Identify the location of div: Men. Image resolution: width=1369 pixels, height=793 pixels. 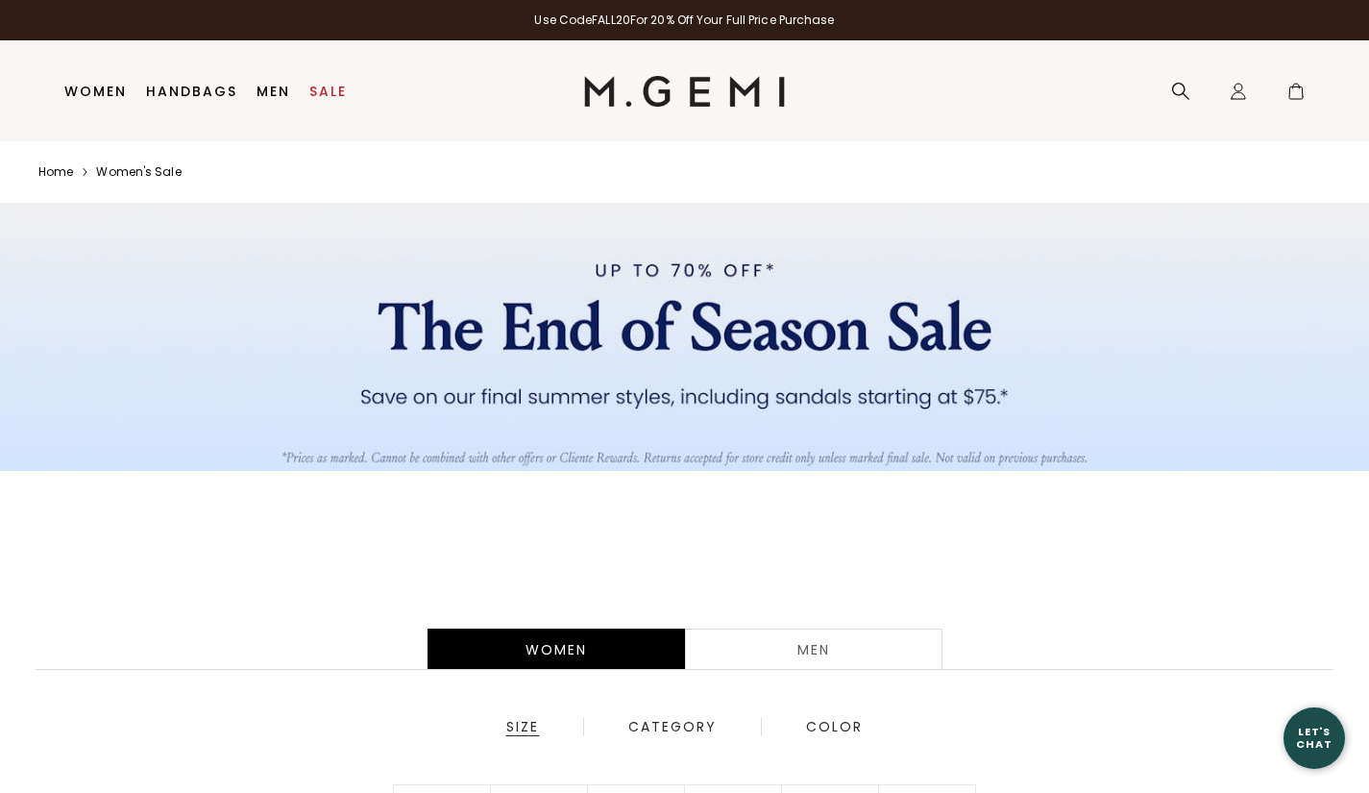
(814, 648).